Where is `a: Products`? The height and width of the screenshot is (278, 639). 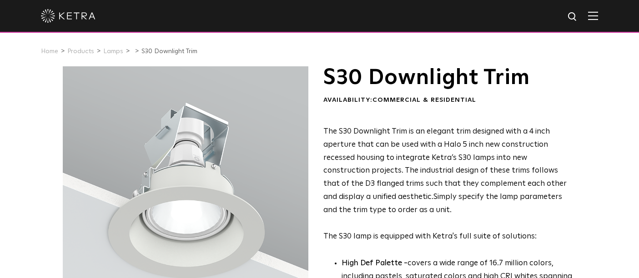
a: Products is located at coordinates (80, 51).